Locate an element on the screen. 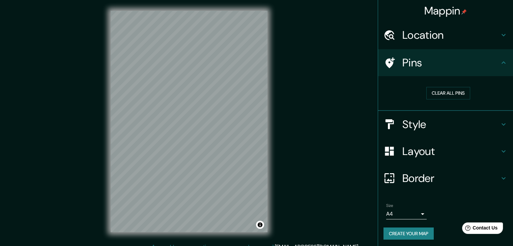 This screenshot has width=513, height=246. h4: Location is located at coordinates (451, 35).